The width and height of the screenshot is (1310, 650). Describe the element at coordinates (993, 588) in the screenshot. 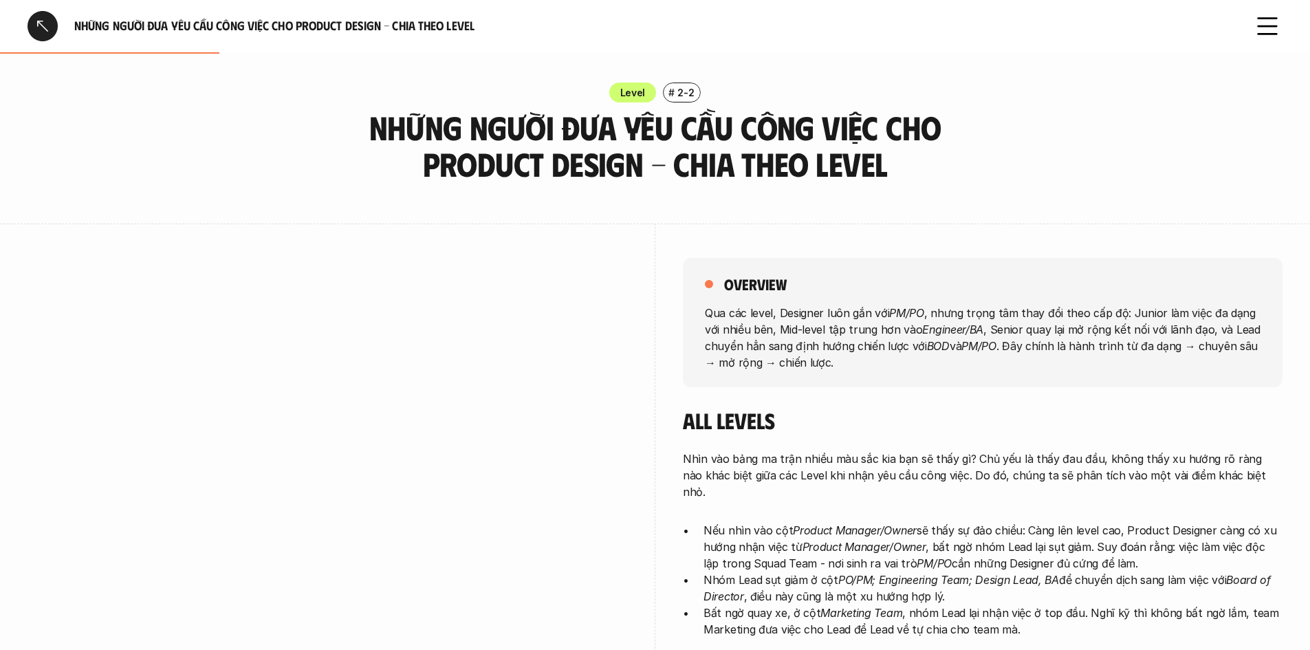

I see `p: Nhóm Lead sụt giảm ở cột để chuyển dịch sang làm việc với , điều này cũng là một xu hướng hợp lý.` at that location.